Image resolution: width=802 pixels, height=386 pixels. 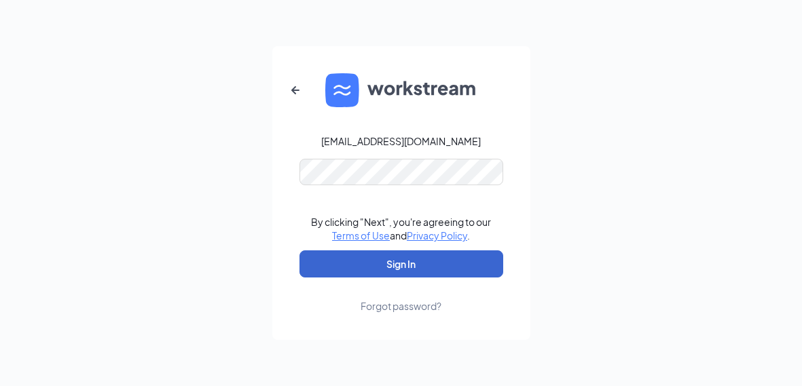 I want to click on button: ArrowLeftNew, so click(x=295, y=90).